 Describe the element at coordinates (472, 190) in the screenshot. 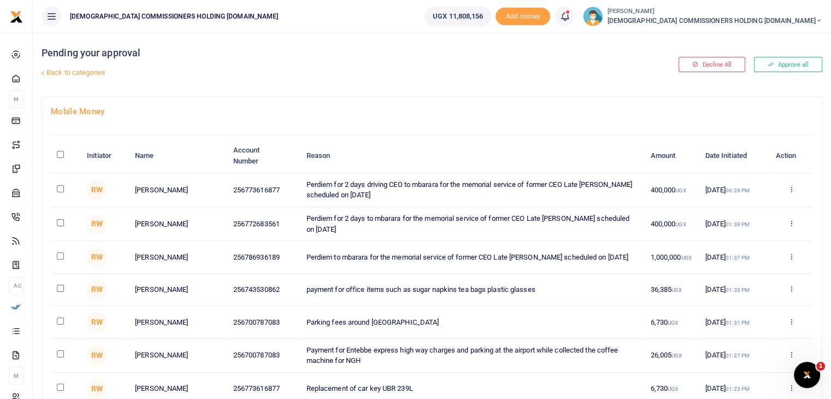

I see `td: Perdiem for 2 days driving CEO to mbarara for the memorial service of former CEO Late [PERSON_NAM...` at that location.